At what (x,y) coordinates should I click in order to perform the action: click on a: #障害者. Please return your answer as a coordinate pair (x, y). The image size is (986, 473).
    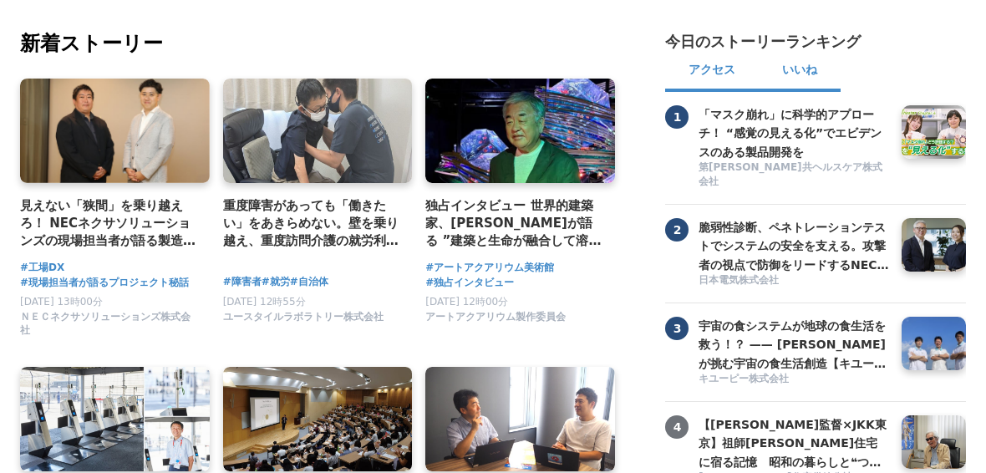
    Looking at the image, I should click on (242, 282).